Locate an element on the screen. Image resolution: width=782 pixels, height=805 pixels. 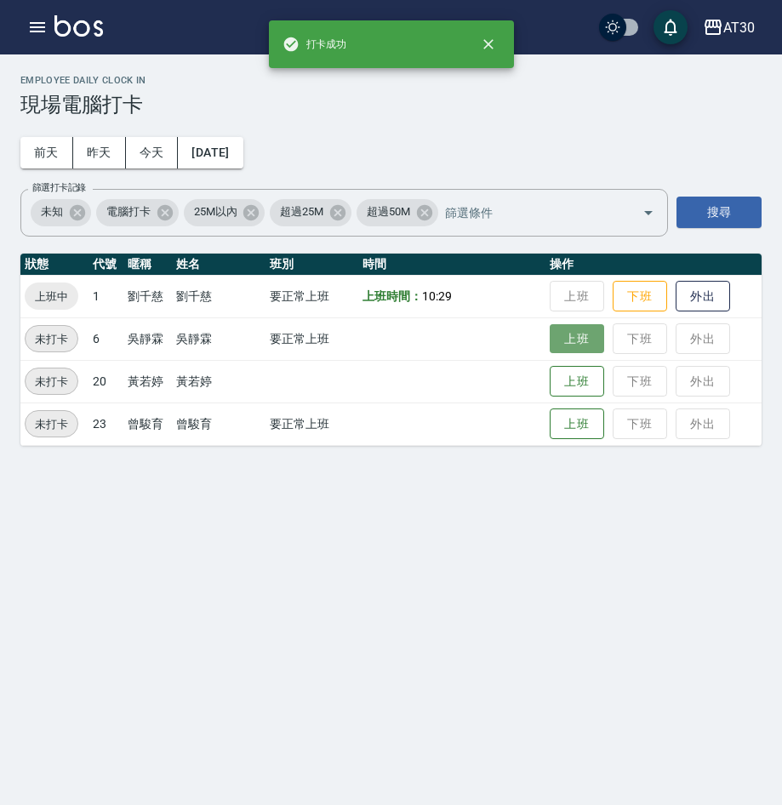
div: 超過50M is located at coordinates (397, 213).